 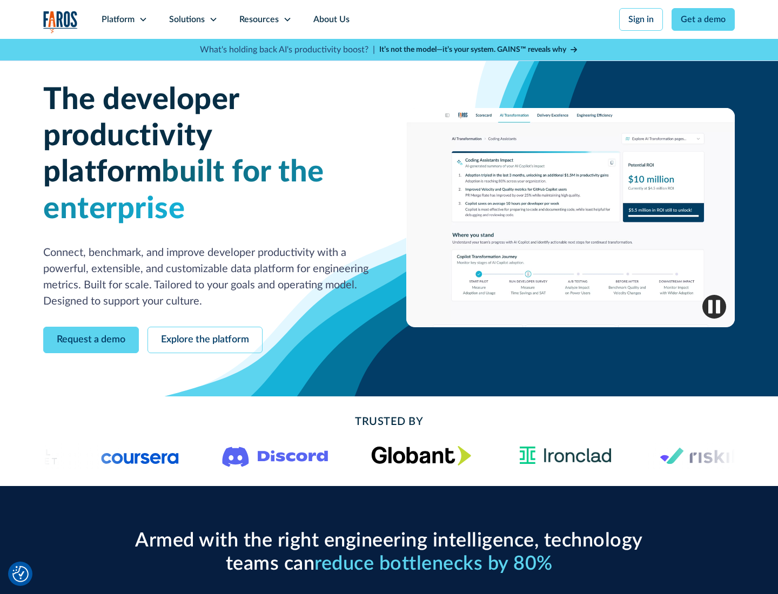 I want to click on p: What's holding back AI's productivity boost? |, so click(x=287, y=50).